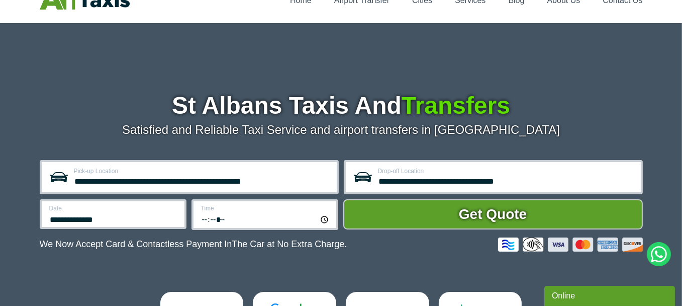  I want to click on label: Pick-up Location, so click(202, 171).